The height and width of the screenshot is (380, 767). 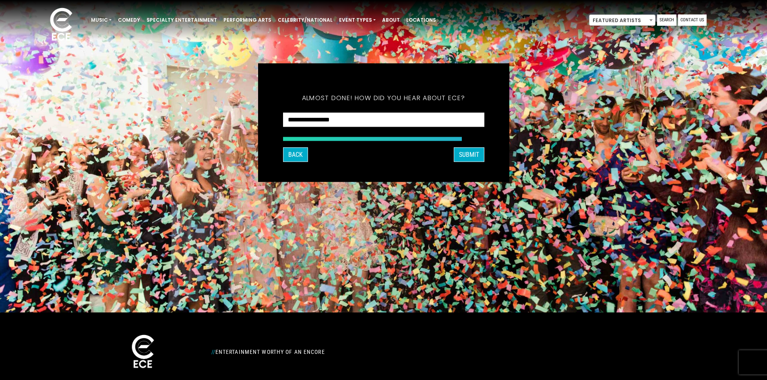 I want to click on div: Entertainment Worthy of an Encore, so click(x=339, y=352).